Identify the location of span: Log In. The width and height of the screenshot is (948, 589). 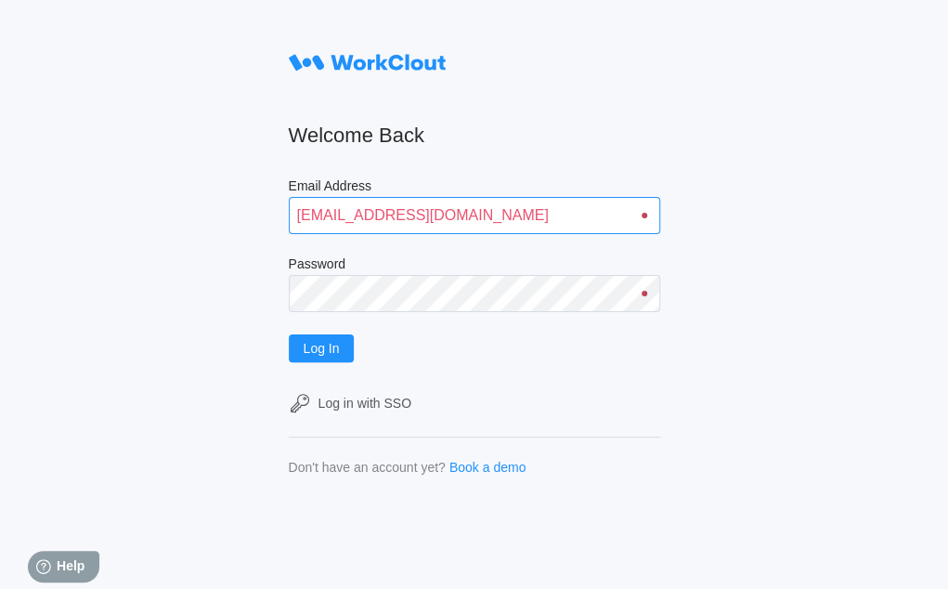
(321, 348).